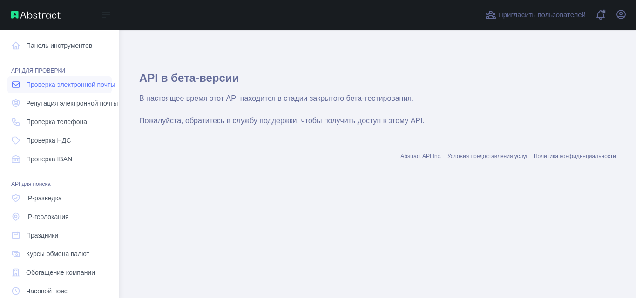 This screenshot has width=636, height=298. What do you see at coordinates (42, 236) in the screenshot?
I see `font: Праздники` at bounding box center [42, 236].